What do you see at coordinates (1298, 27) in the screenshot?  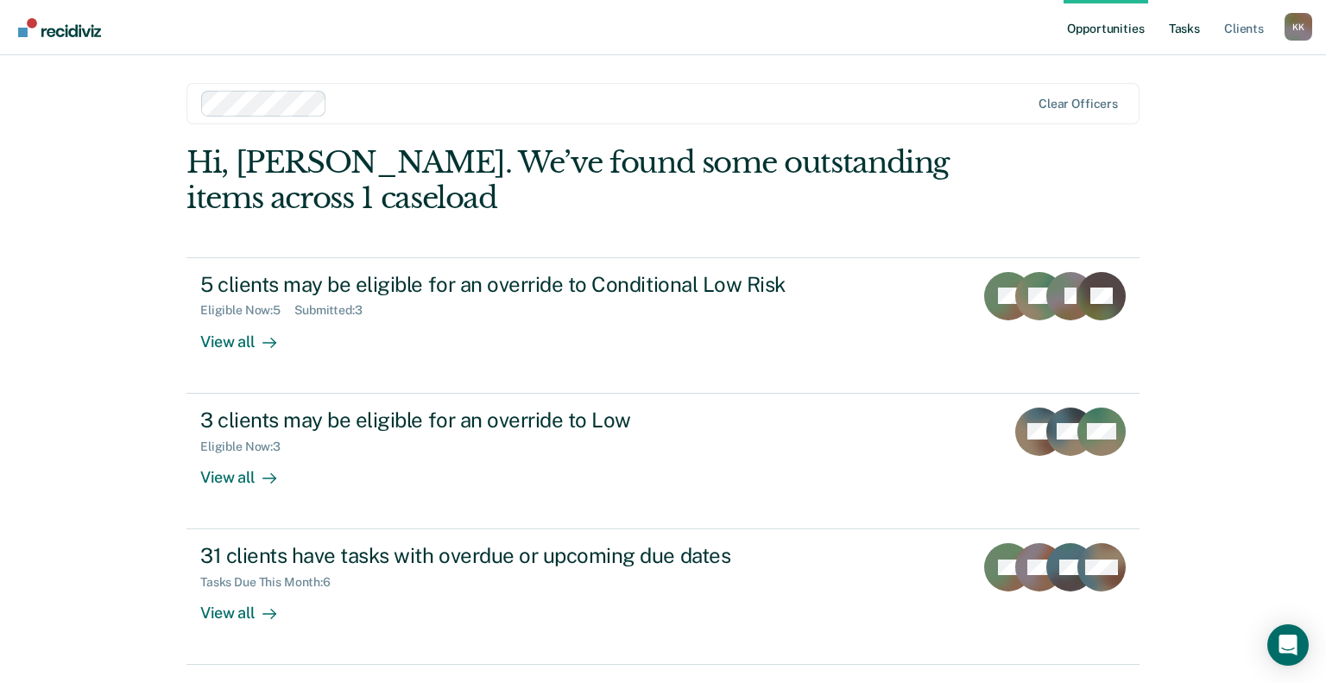 I see `div: K K` at bounding box center [1298, 27].